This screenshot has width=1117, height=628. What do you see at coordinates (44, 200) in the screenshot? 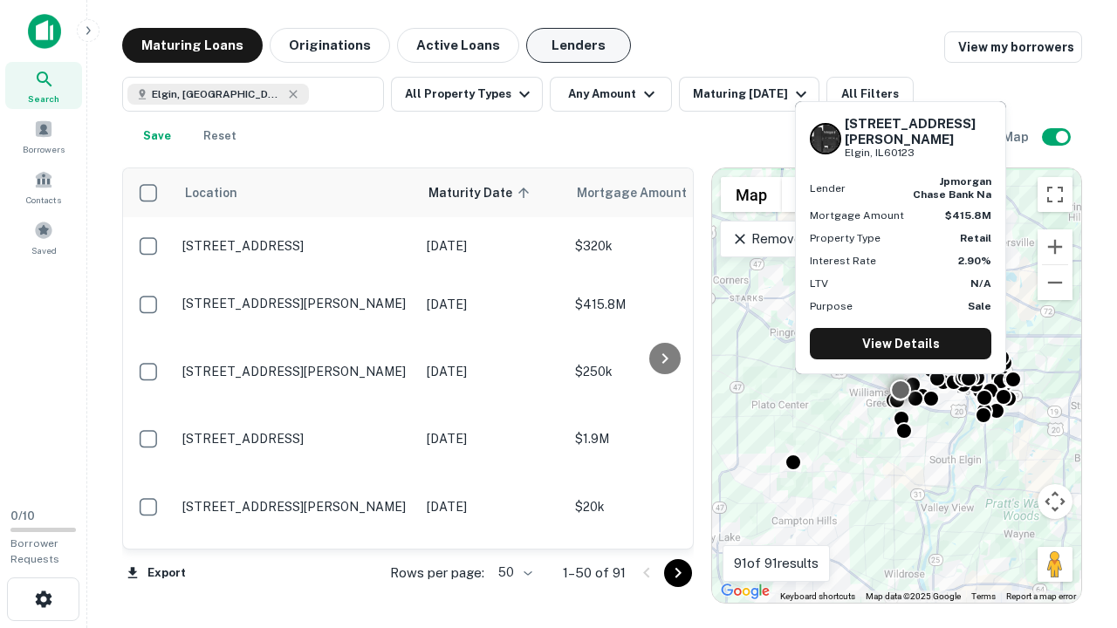
I see `span: Contacts` at bounding box center [44, 200].